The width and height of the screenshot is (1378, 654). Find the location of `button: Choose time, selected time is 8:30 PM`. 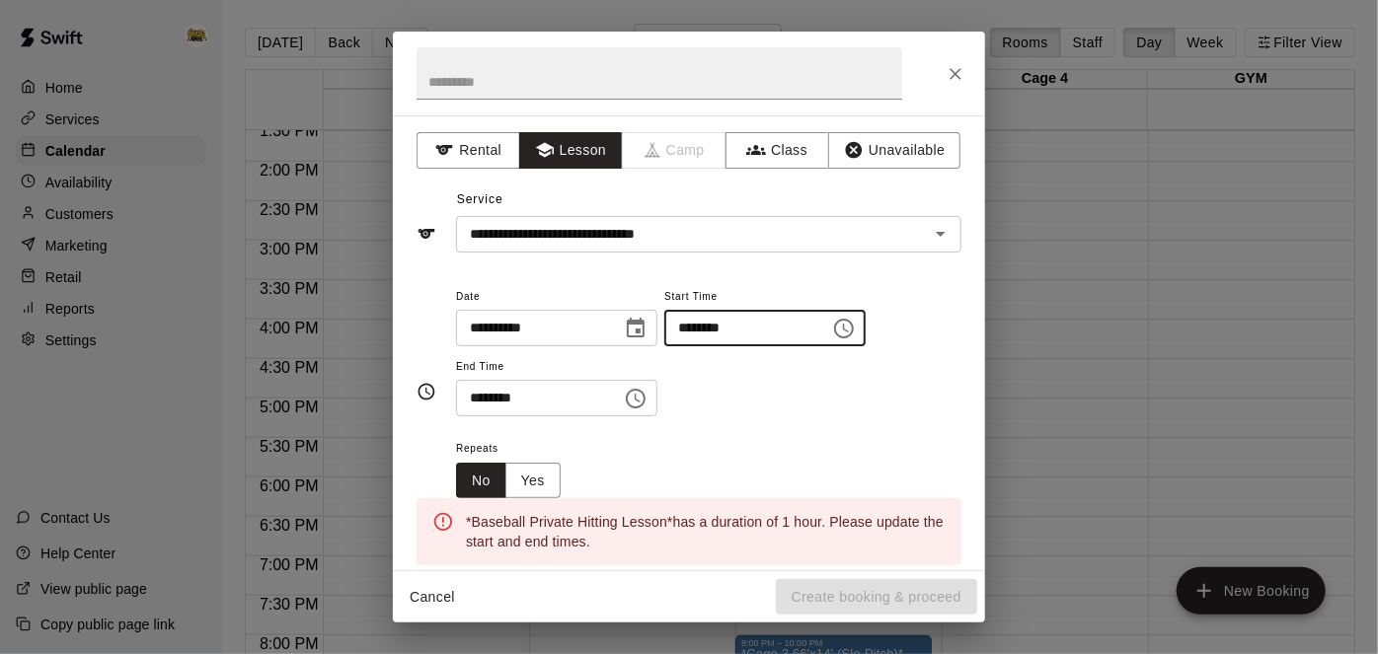

button: Choose time, selected time is 8:30 PM is located at coordinates (636, 399).